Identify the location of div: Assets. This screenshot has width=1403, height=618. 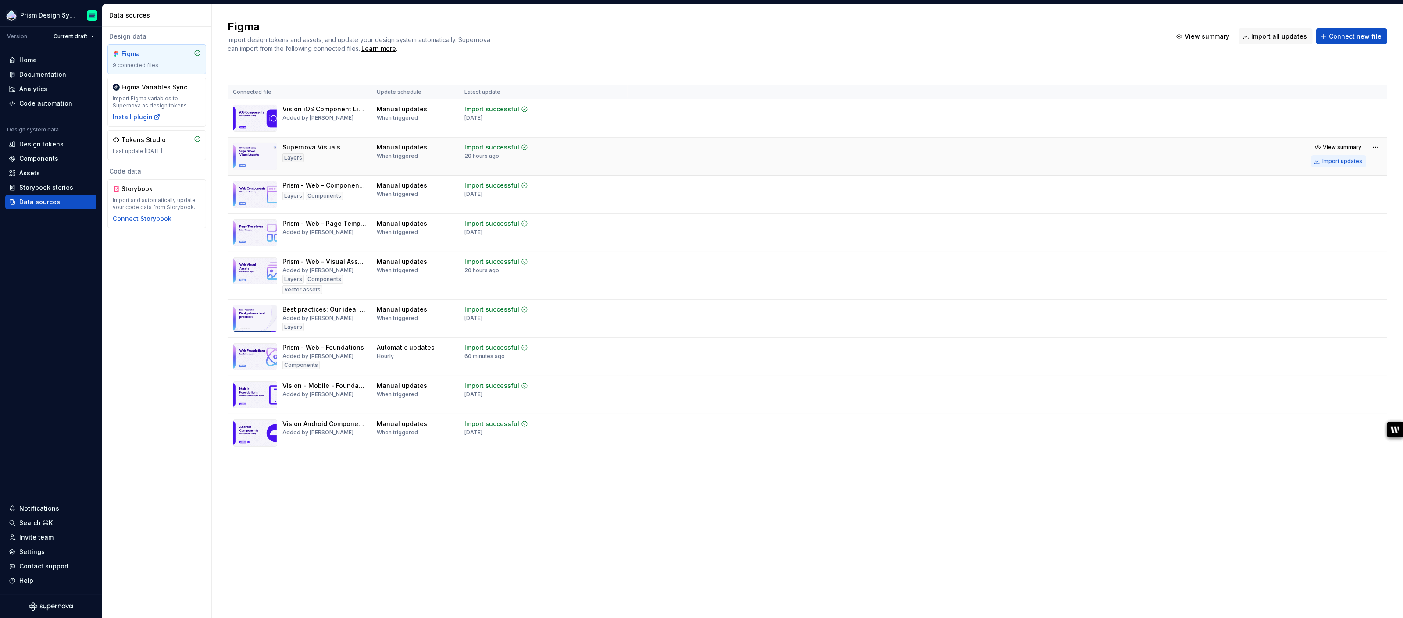
(29, 173).